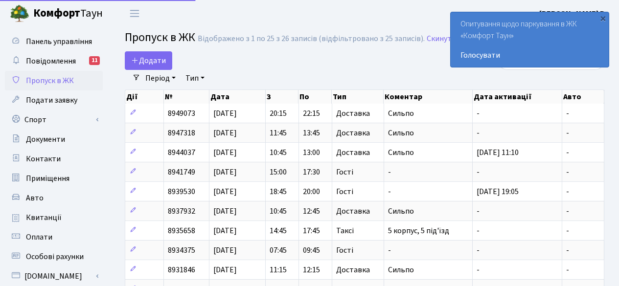  I want to click on th: Дата активації, so click(517, 97).